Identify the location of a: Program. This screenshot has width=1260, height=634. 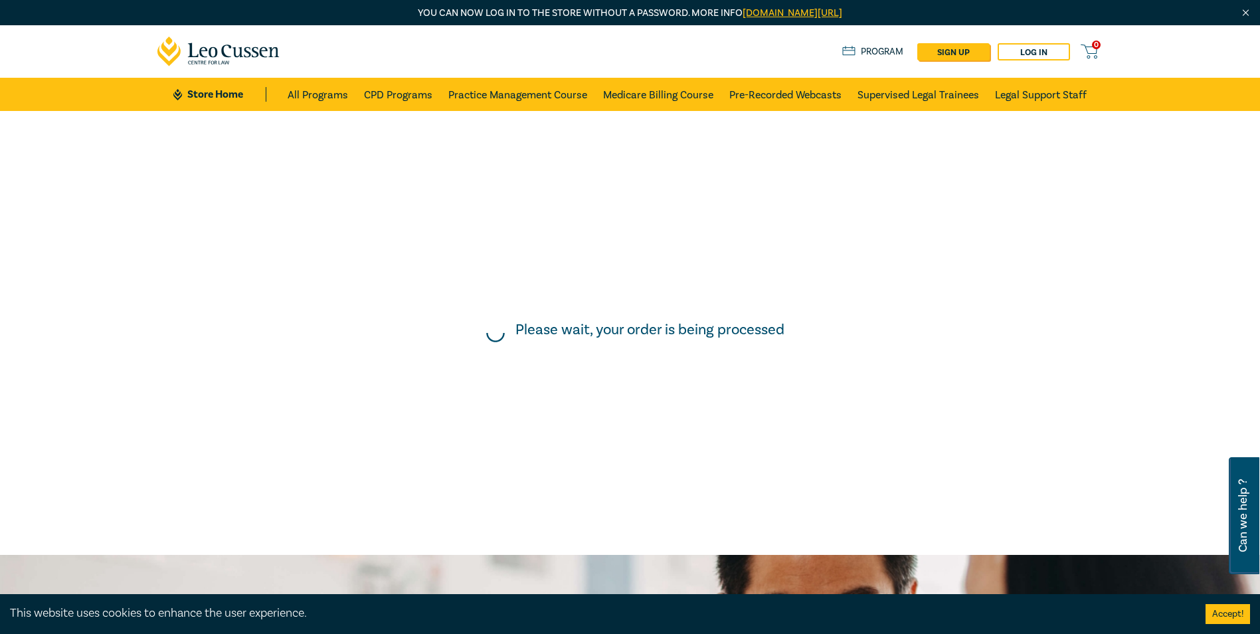
(873, 52).